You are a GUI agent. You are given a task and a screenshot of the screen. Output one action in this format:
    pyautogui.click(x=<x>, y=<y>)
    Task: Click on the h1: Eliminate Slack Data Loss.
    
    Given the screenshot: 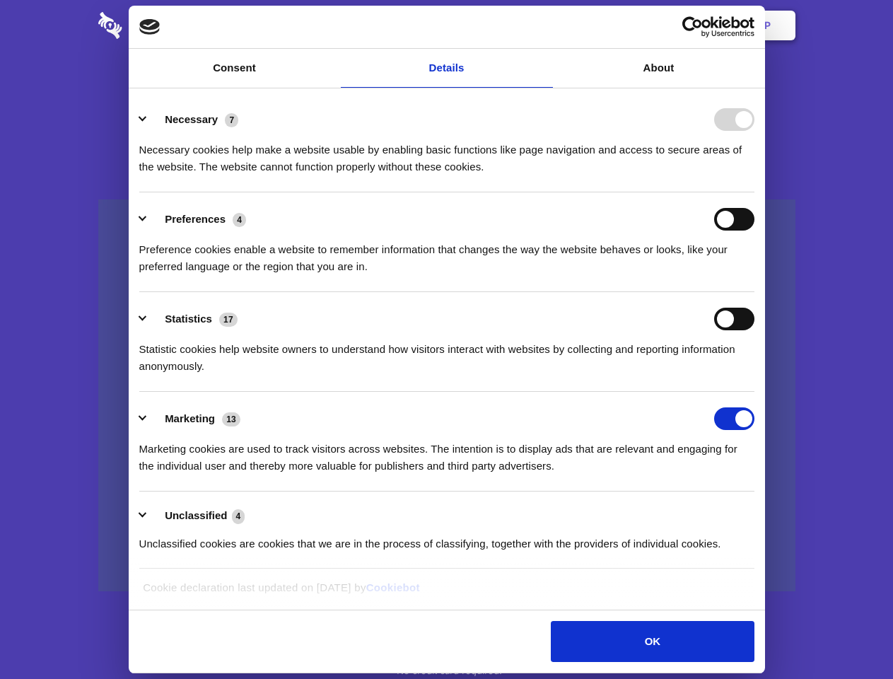 What is the action you would take?
    pyautogui.click(x=447, y=89)
    